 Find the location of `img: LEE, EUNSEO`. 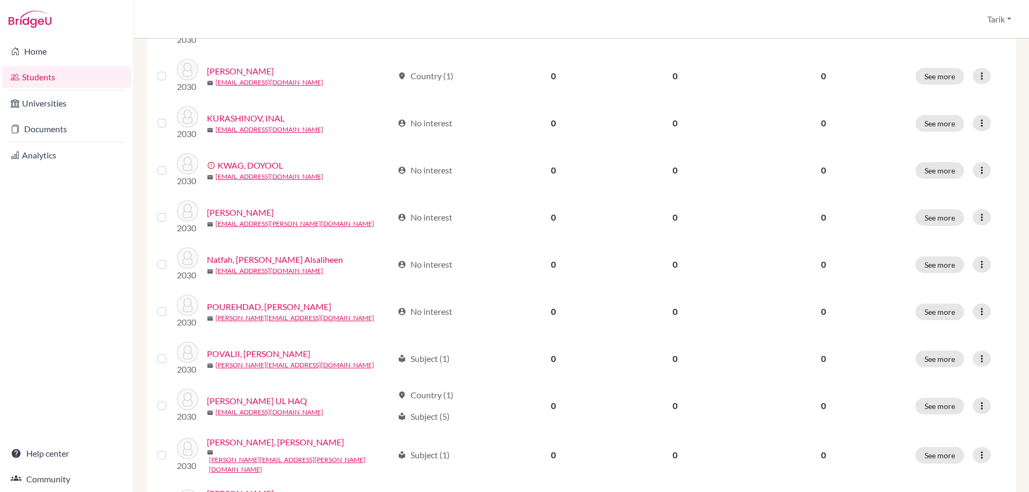

img: LEE, EUNSEO is located at coordinates (188, 211).